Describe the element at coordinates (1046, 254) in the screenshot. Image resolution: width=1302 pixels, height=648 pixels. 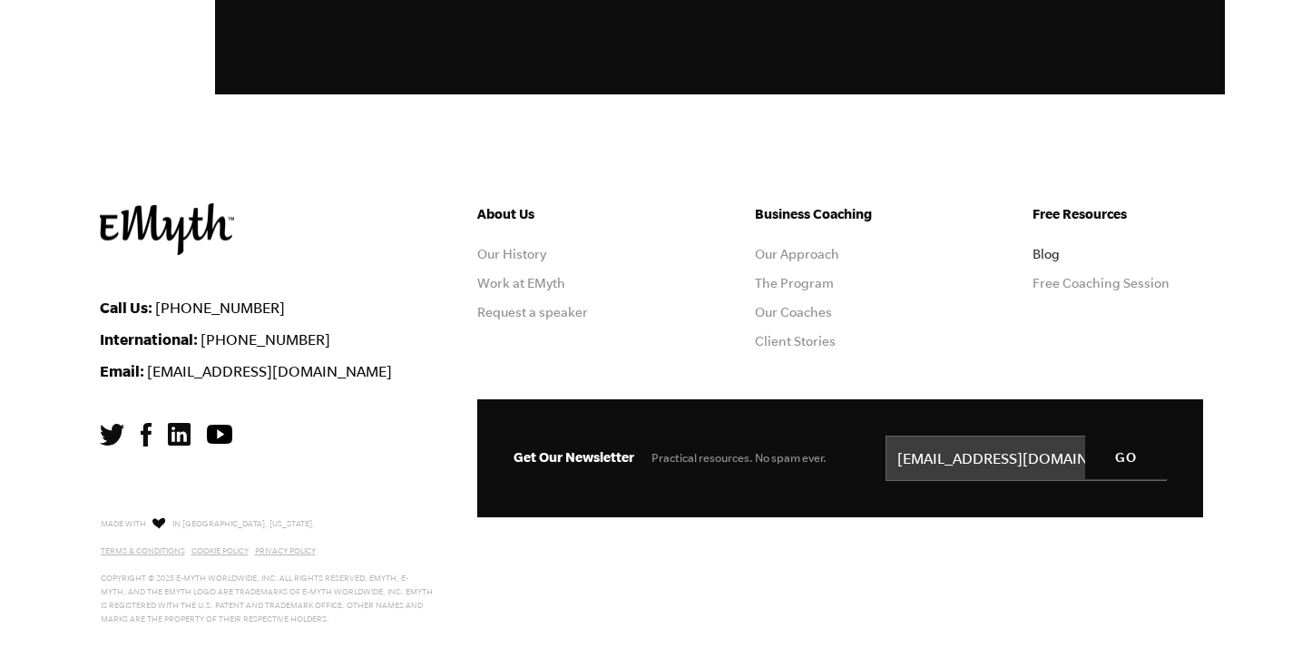
I see `a: Blog` at that location.